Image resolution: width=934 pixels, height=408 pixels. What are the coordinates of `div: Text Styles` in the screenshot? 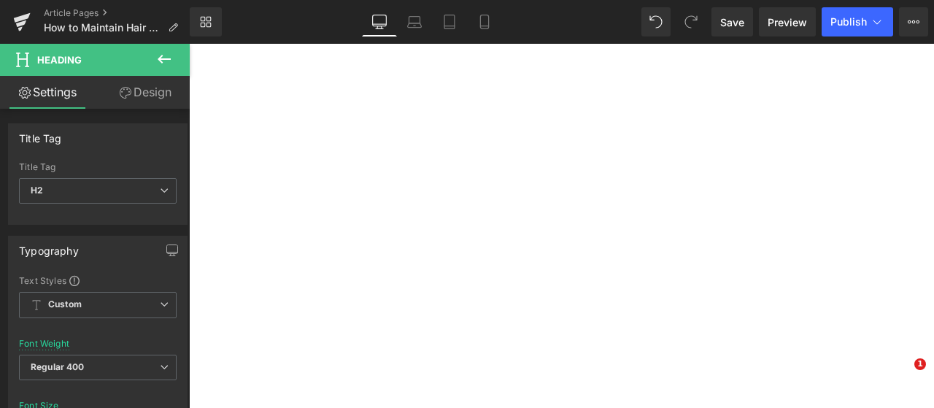 It's located at (98, 280).